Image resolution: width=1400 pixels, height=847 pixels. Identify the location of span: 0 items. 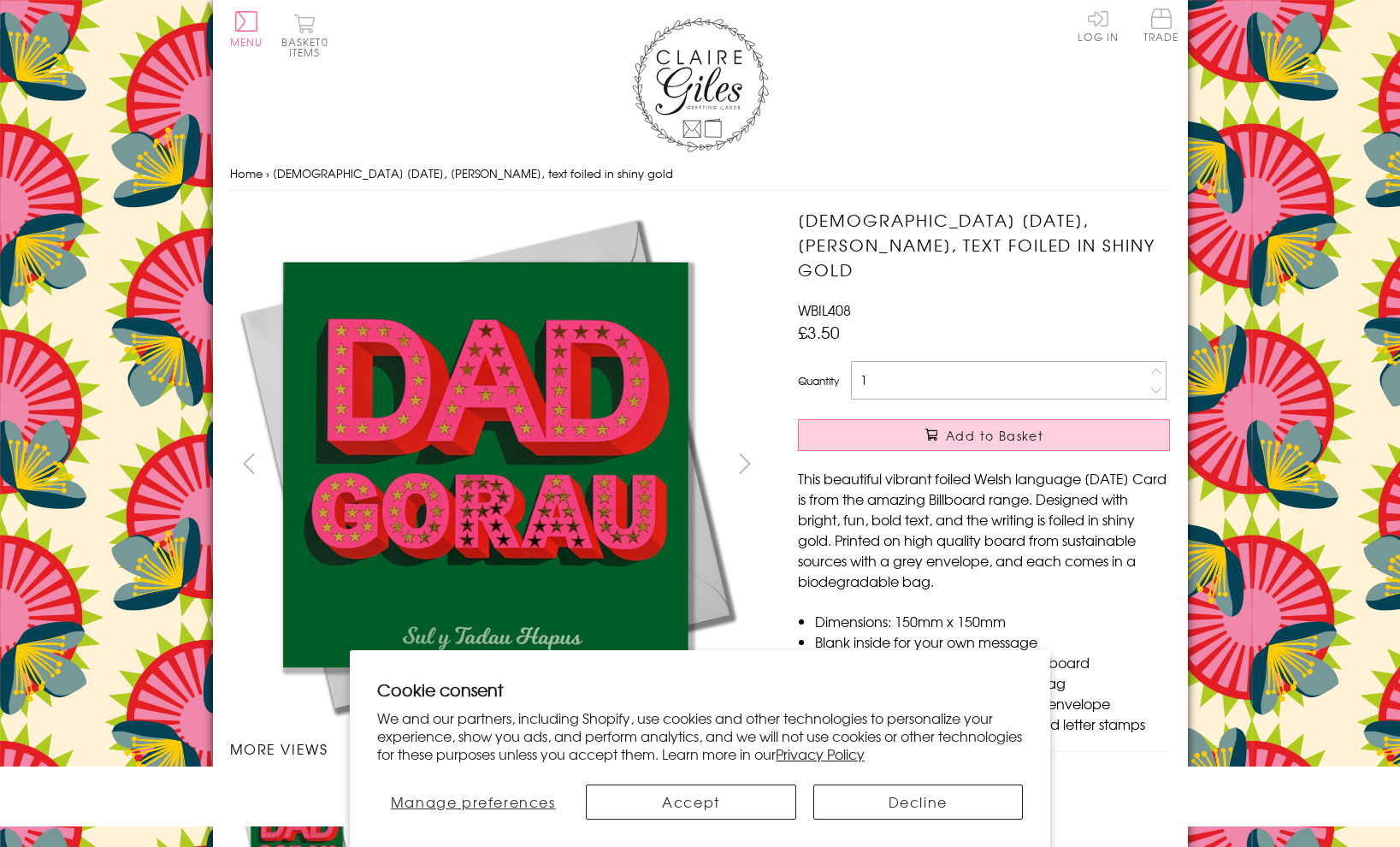
(309, 48).